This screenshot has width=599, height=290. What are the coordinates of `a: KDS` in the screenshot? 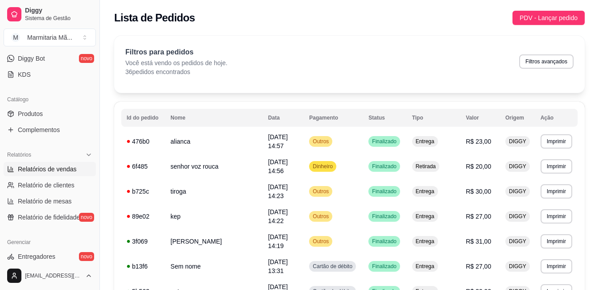 It's located at (50, 75).